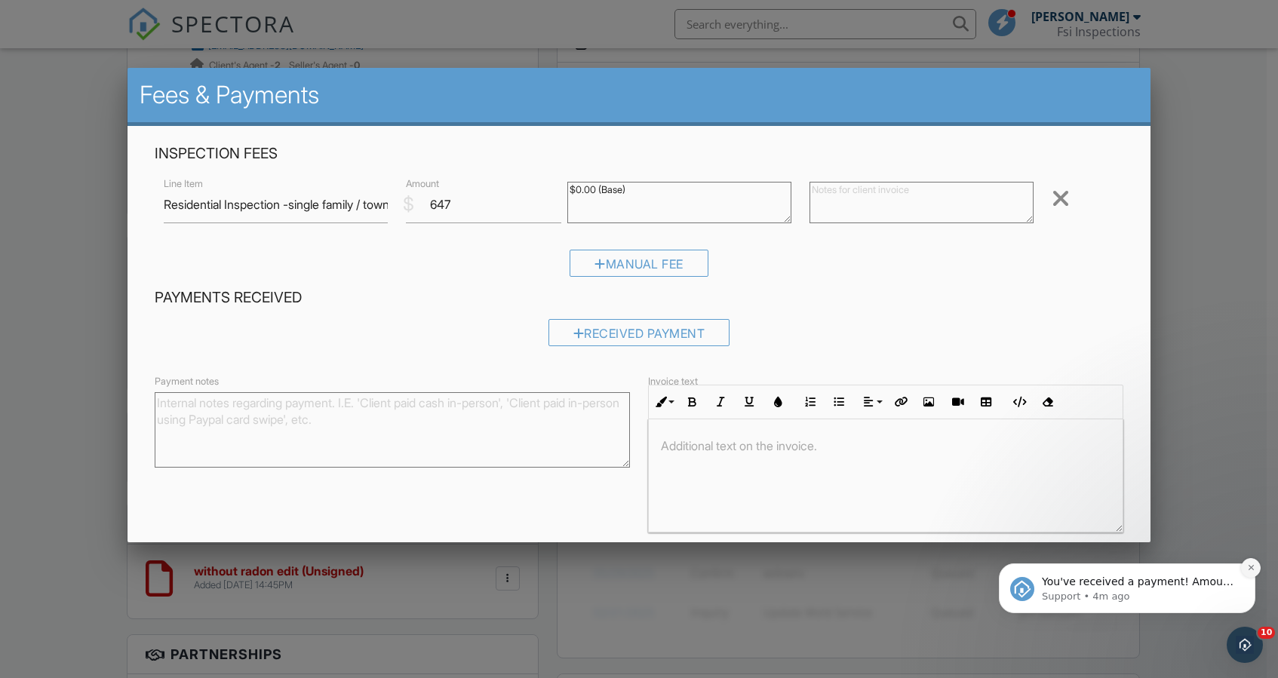  What do you see at coordinates (839, 402) in the screenshot?
I see `button: Unordered List` at bounding box center [839, 402].